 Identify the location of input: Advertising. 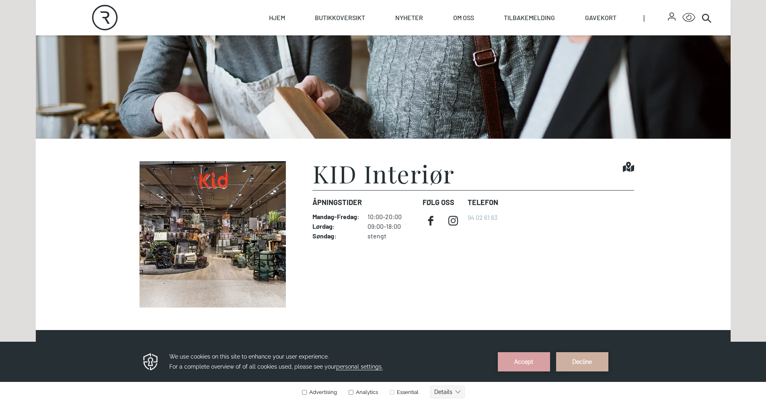
(304, 52).